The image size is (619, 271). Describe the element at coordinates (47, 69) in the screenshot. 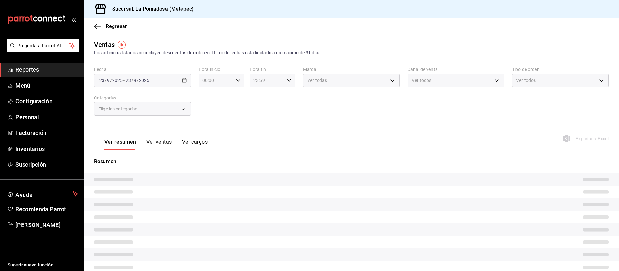

I see `span: Reportes` at that location.